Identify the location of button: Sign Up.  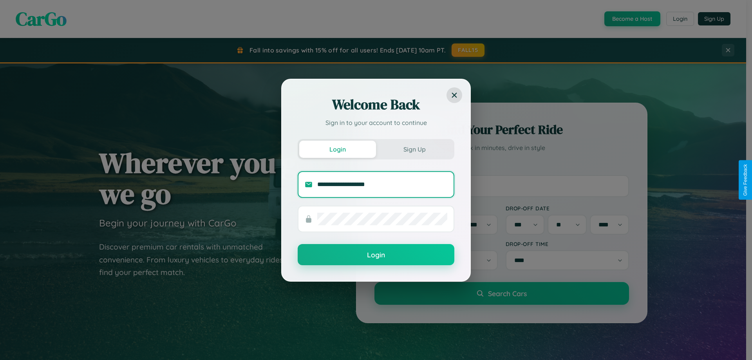
(415, 149).